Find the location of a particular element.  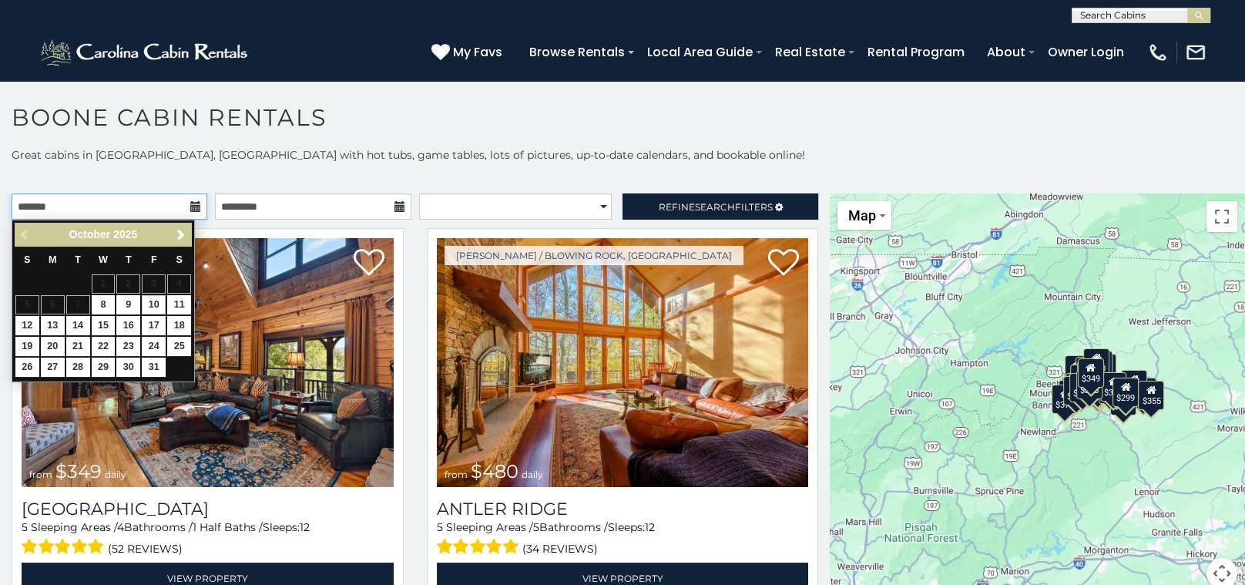

div: $375 is located at coordinates (1065, 398).